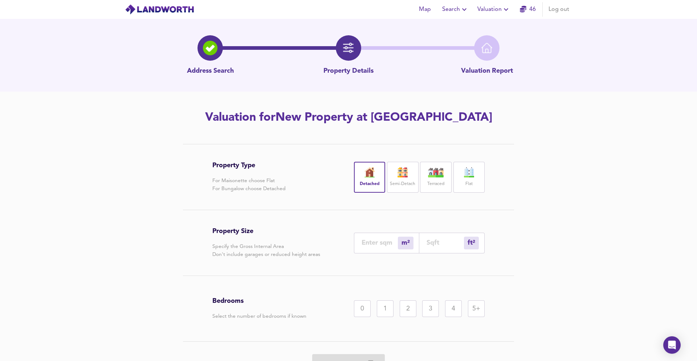  I want to click on div: 1, so click(385, 308).